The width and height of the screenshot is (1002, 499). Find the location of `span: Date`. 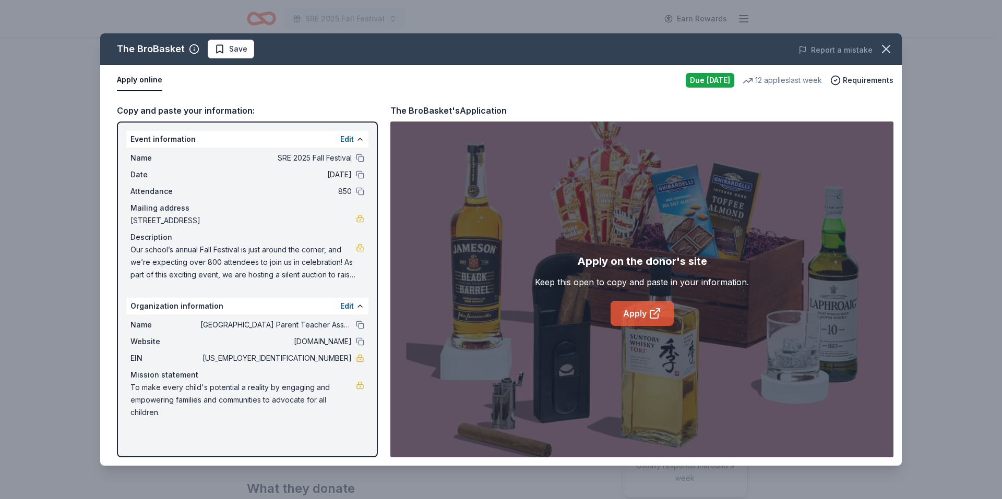

span: Date is located at coordinates (165, 175).